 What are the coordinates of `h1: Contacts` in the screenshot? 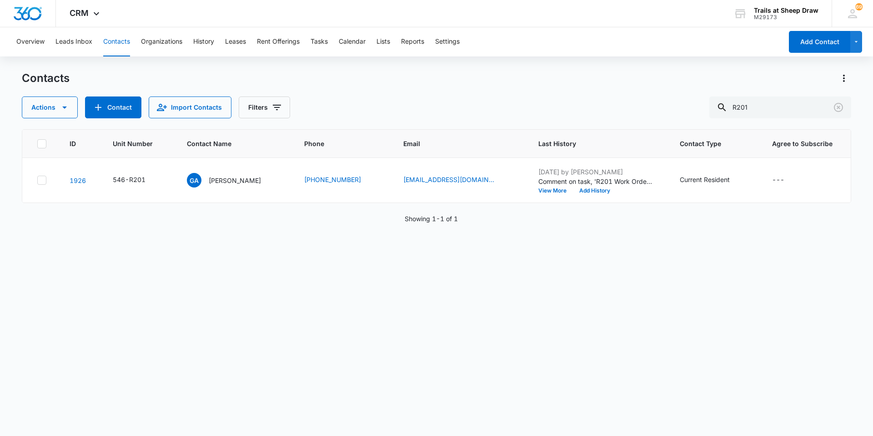 It's located at (45, 78).